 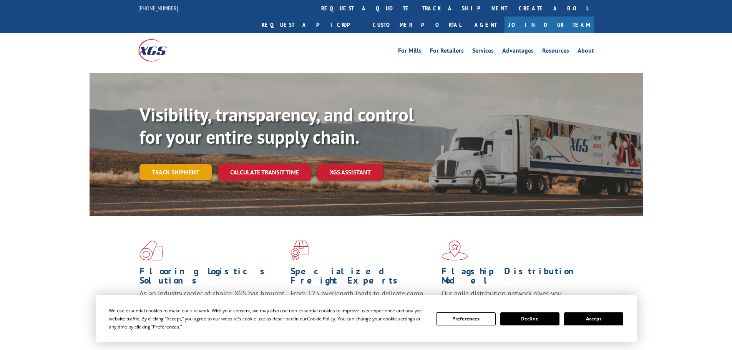 What do you see at coordinates (264, 172) in the screenshot?
I see `a: Calculate transit time` at bounding box center [264, 172].